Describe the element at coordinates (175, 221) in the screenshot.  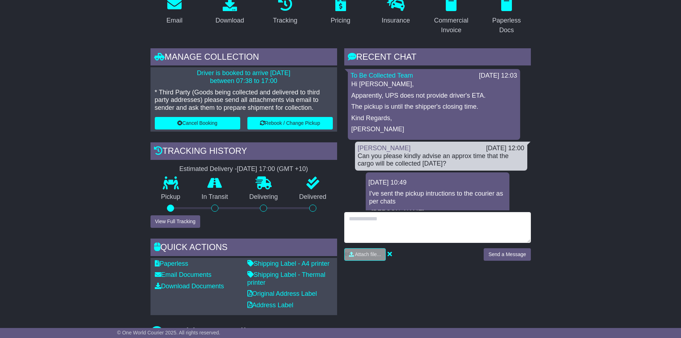
I see `button: View Full Tracking` at that location.